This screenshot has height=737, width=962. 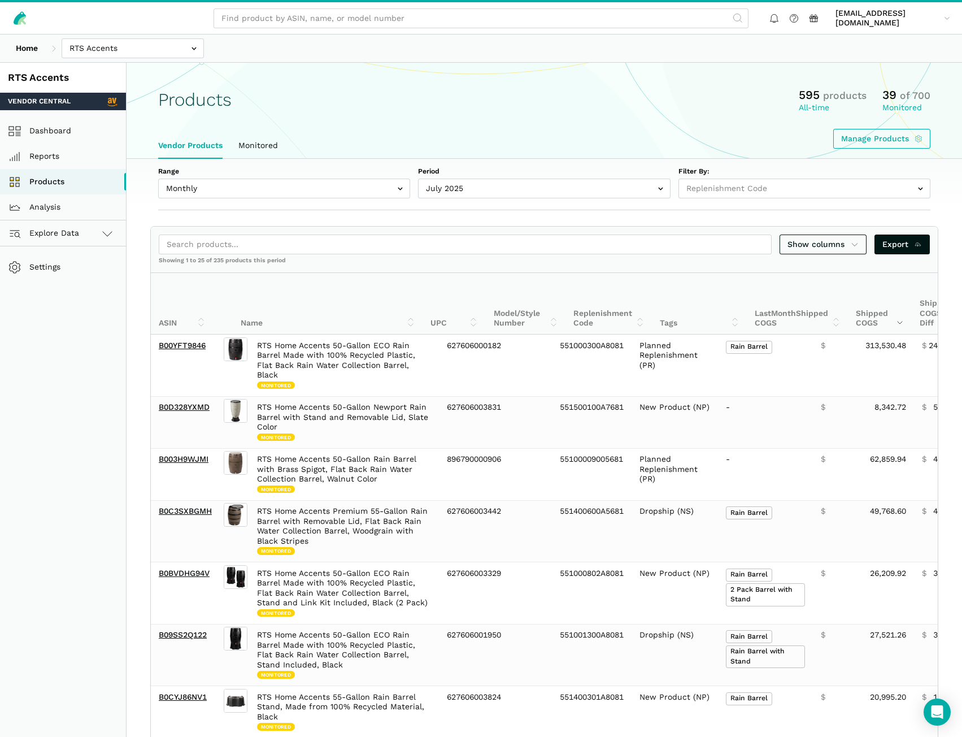 I want to click on span: 62,859.94, so click(x=888, y=459).